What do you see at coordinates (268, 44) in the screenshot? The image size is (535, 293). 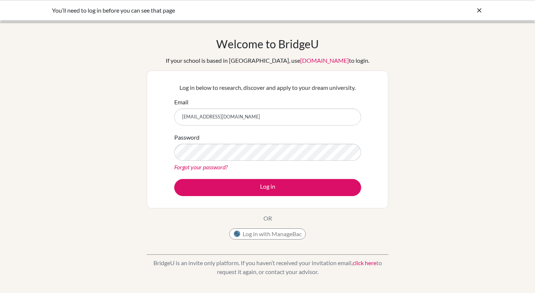 I see `h1: Welcome to BridgeU` at bounding box center [268, 44].